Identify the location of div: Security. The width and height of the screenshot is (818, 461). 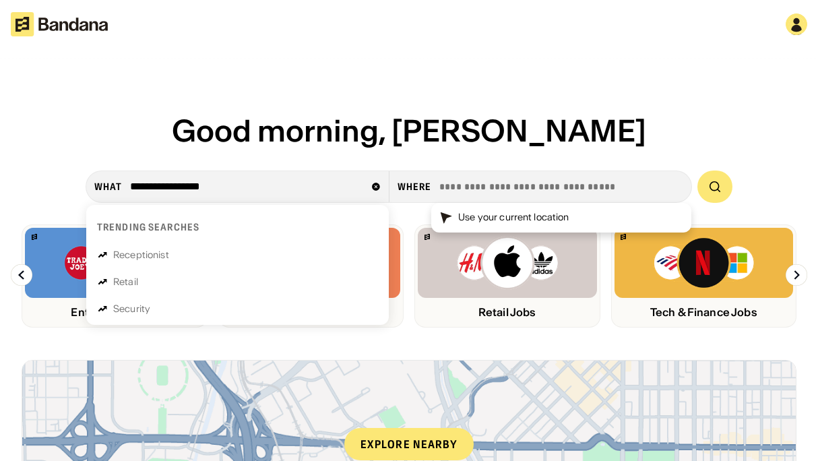
(131, 308).